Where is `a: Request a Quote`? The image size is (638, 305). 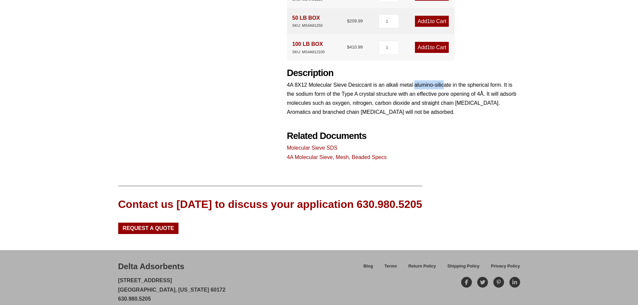
a: Request a Quote is located at coordinates (148, 229).